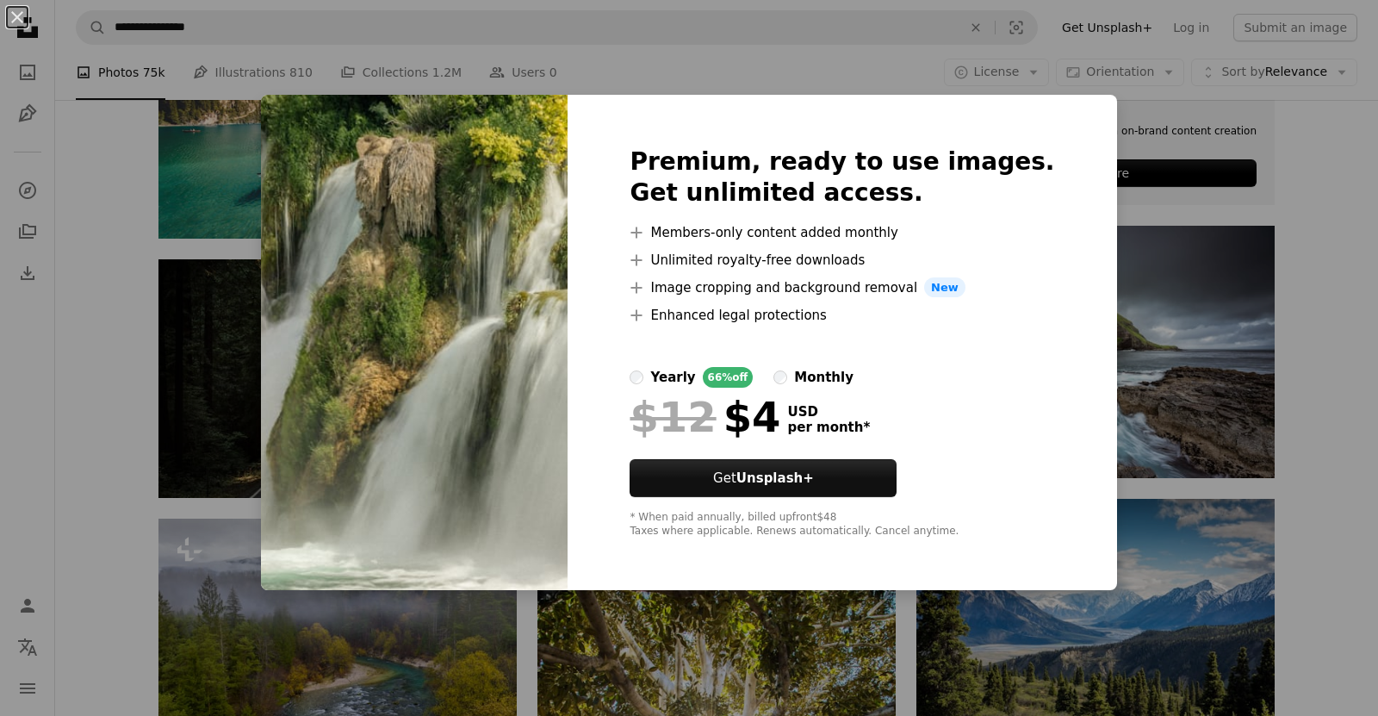 This screenshot has height=716, width=1378. I want to click on span: USD, so click(828, 412).